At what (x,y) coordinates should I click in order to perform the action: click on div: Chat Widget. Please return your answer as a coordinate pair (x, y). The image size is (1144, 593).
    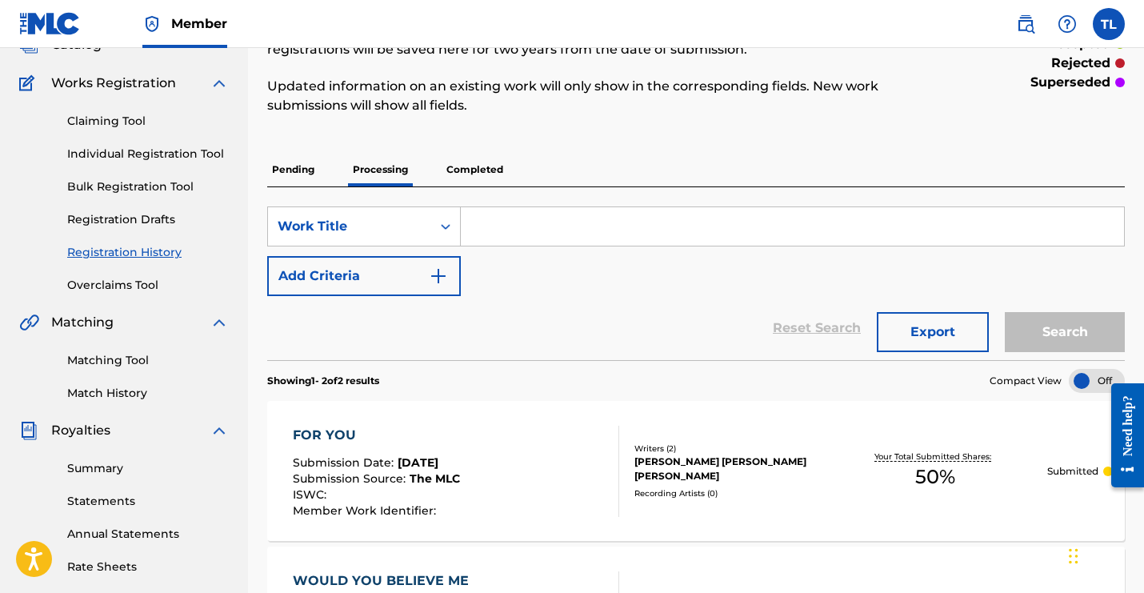
    Looking at the image, I should click on (1104, 554).